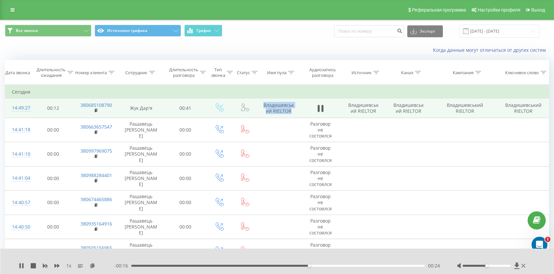 Image resolution: width=554 pixels, height=274 pixels. Describe the element at coordinates (123, 266) in the screenshot. I see `span: - 00:16` at that location.